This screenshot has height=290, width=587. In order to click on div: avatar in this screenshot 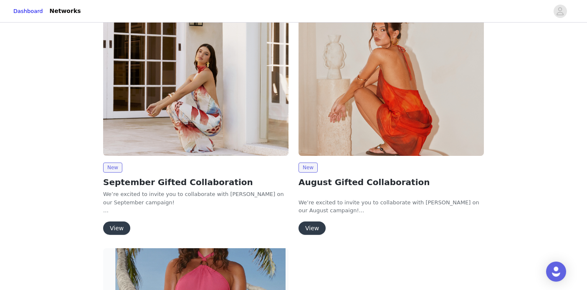, I will do `click(560, 11)`.